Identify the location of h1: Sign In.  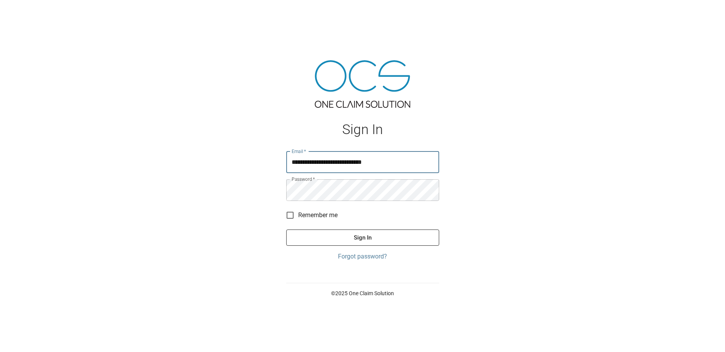
(363, 129).